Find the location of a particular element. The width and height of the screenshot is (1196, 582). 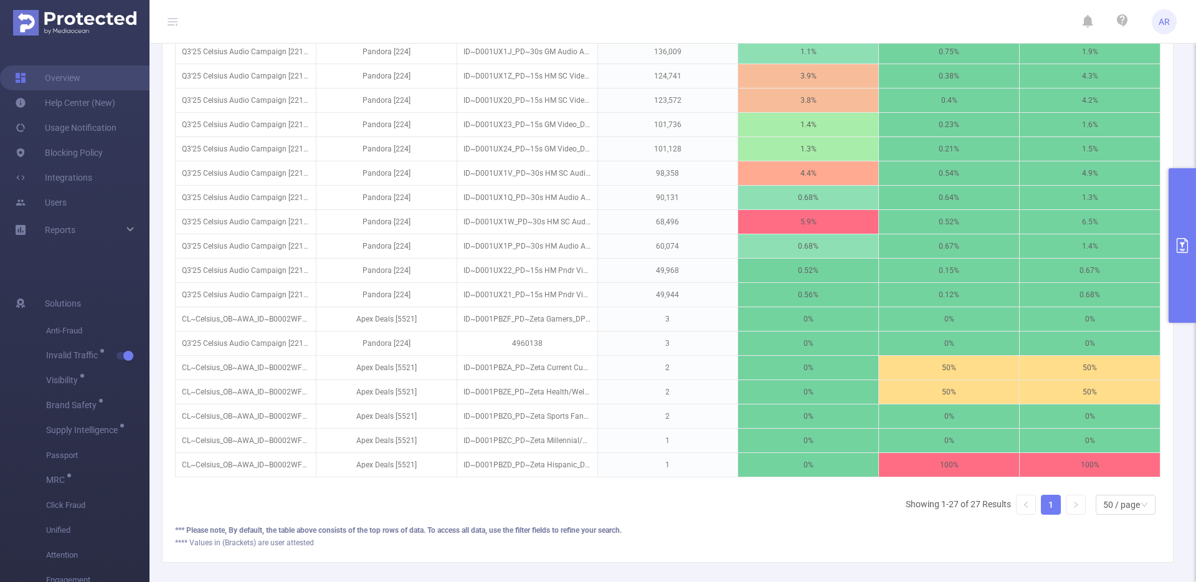

p: ID~D001PBZE_PD~Zeta Health/Wellness_DP~Zeta_DS~Zeta_DE~NA_SA~NA_FM~VID_DT~CTV_SZ~15S_PB~ApexZ_TG~... is located at coordinates (527, 392).